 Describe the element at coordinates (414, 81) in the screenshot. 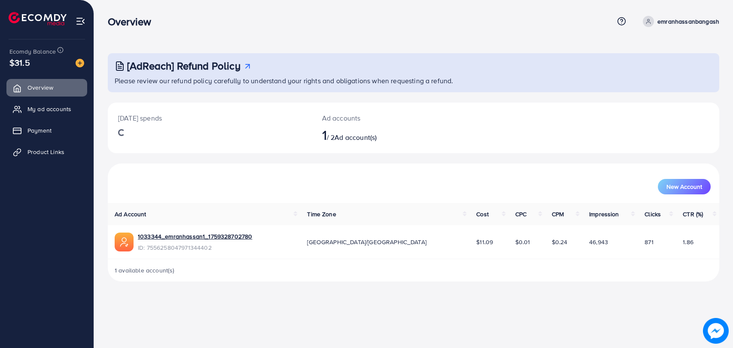

I see `p: Please review our refund policy carefully to understand your rights and obligations when requesti...` at that location.